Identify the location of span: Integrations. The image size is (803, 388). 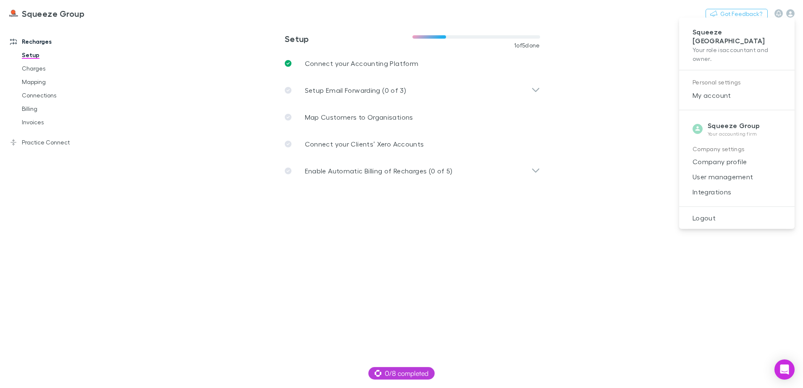
(737, 192).